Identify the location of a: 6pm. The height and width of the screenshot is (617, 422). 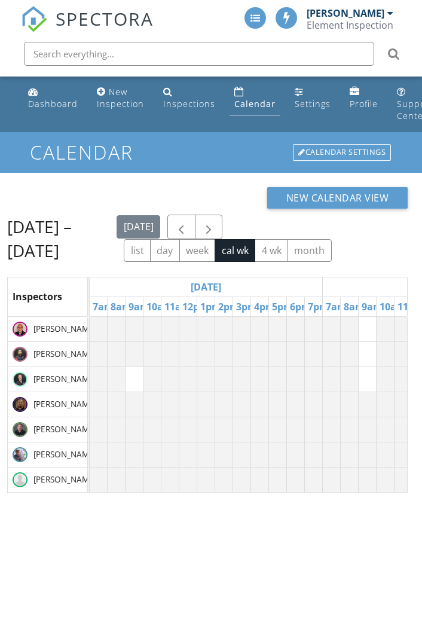
(300, 307).